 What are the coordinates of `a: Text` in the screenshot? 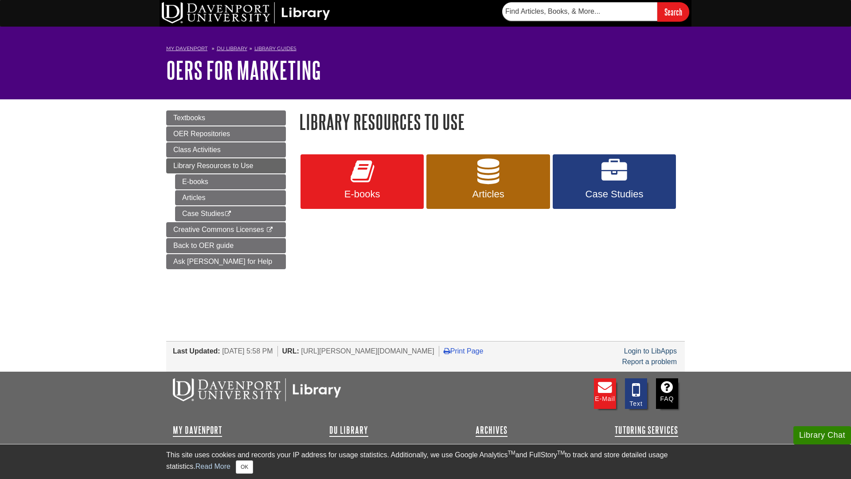 It's located at (636, 393).